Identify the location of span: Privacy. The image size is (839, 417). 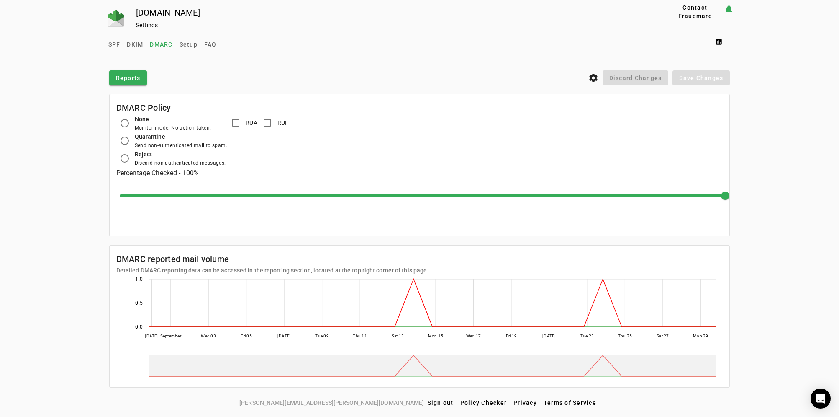
(525, 402).